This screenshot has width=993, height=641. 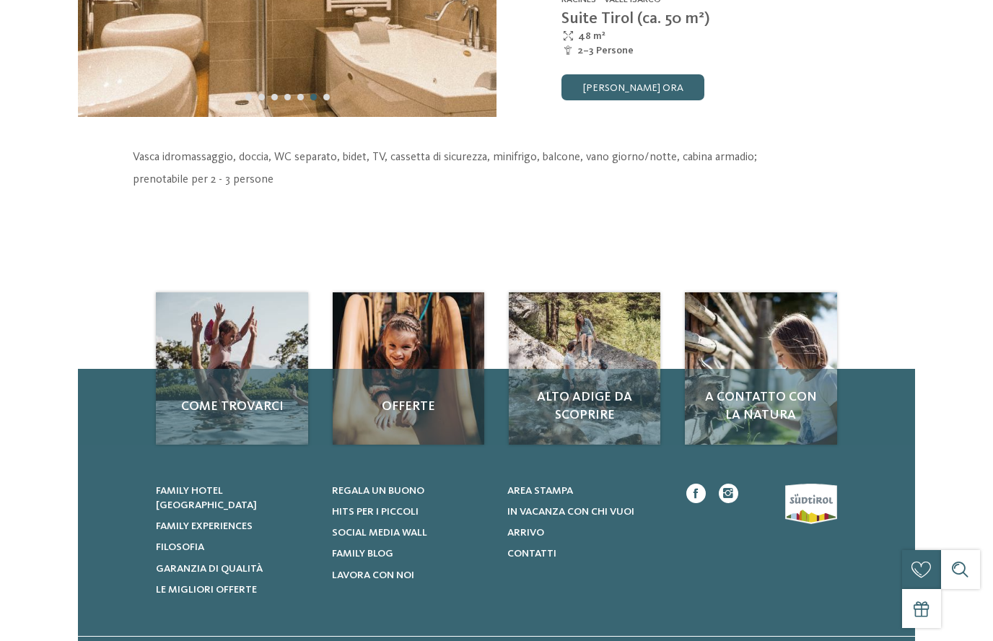 I want to click on div: Carousel Page 2, so click(x=261, y=97).